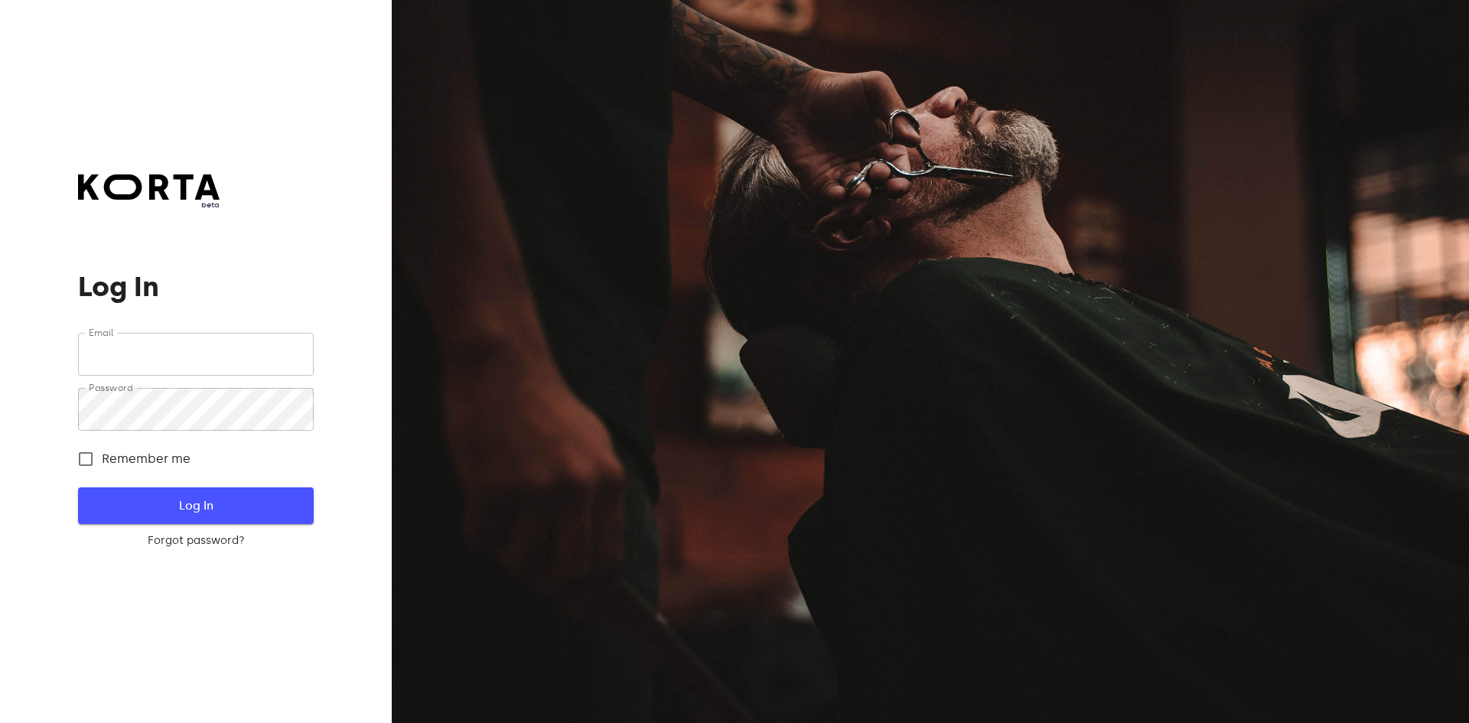 The image size is (1469, 723). What do you see at coordinates (195, 506) in the screenshot?
I see `span: Log In` at bounding box center [195, 506].